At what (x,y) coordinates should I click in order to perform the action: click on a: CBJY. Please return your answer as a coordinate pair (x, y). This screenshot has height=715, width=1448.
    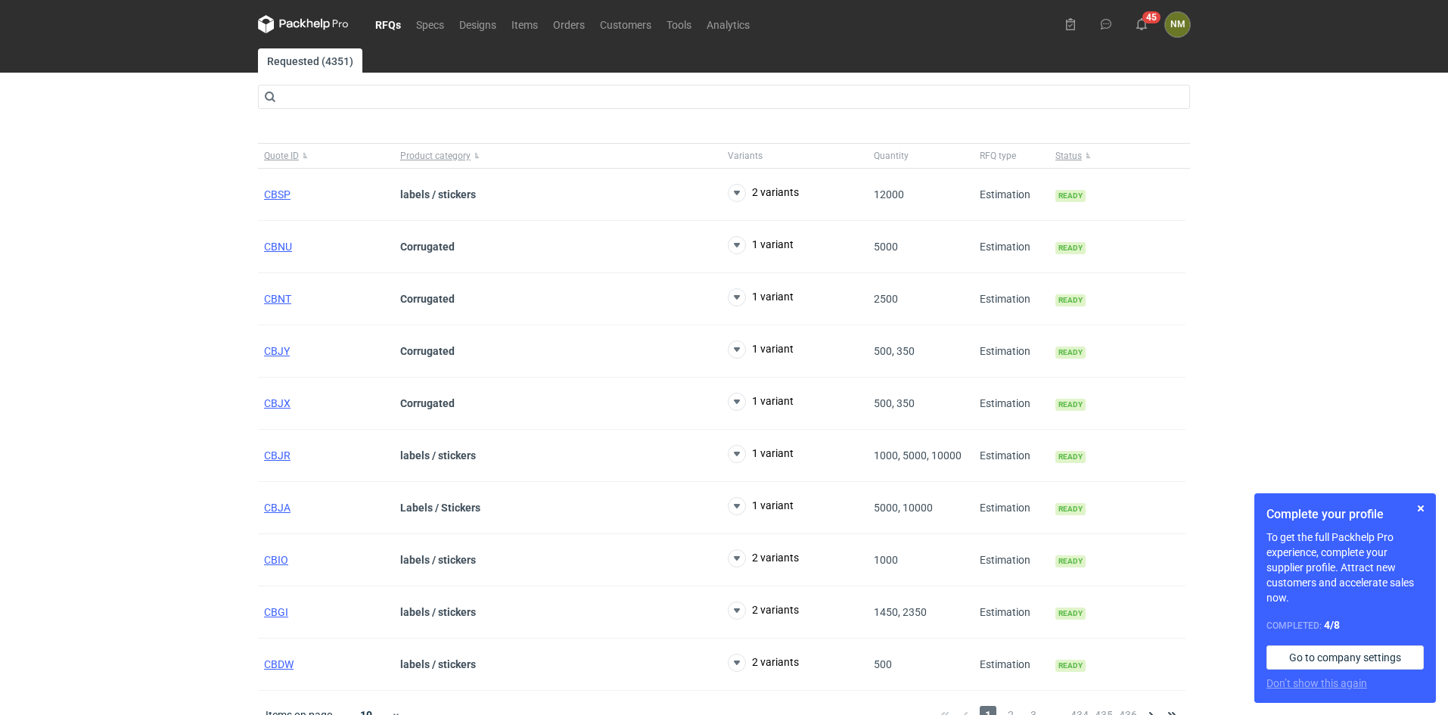
    Looking at the image, I should click on (277, 351).